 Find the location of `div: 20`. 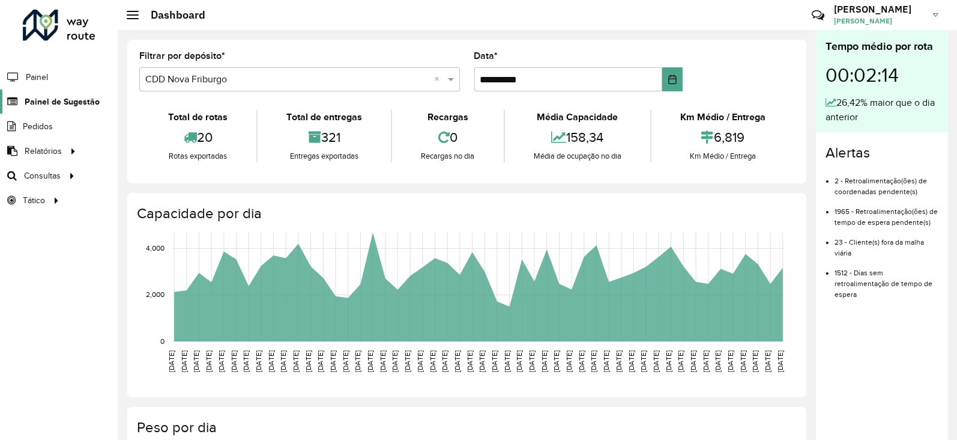

div: 20 is located at coordinates (198, 137).